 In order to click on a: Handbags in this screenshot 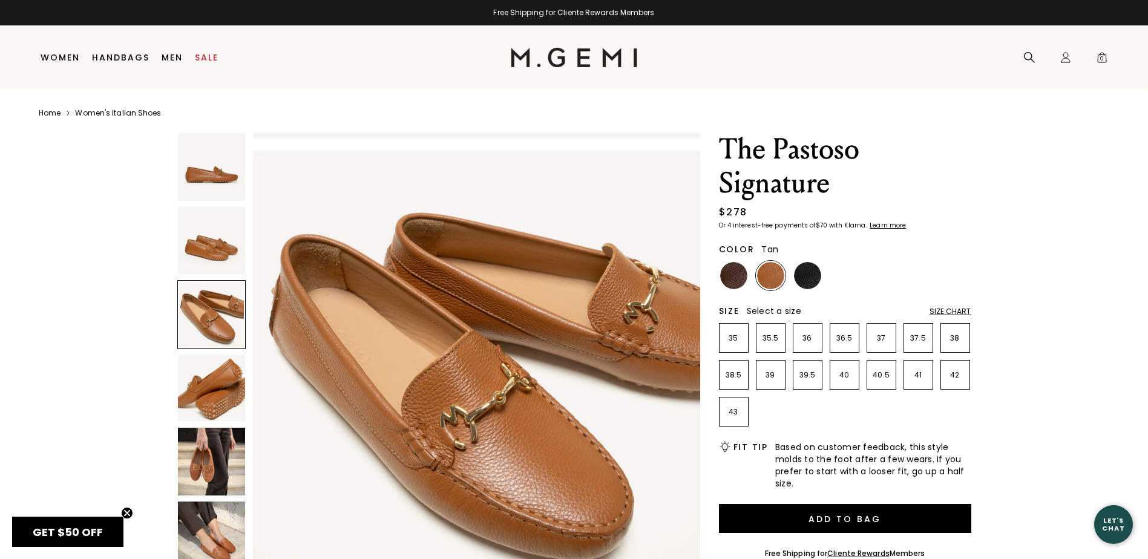, I will do `click(120, 57)`.